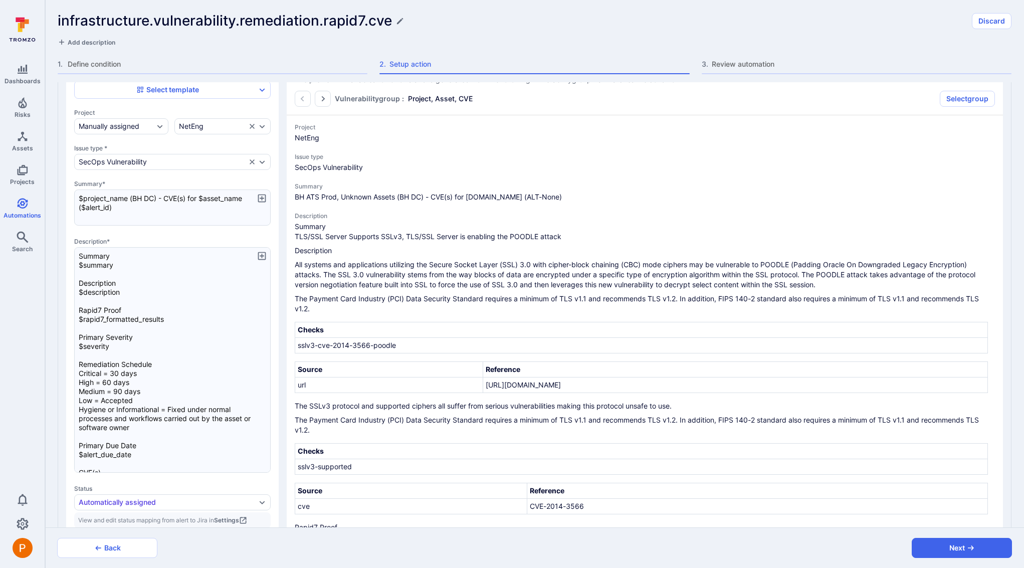 The width and height of the screenshot is (1024, 568). I want to click on span: Projects, so click(22, 182).